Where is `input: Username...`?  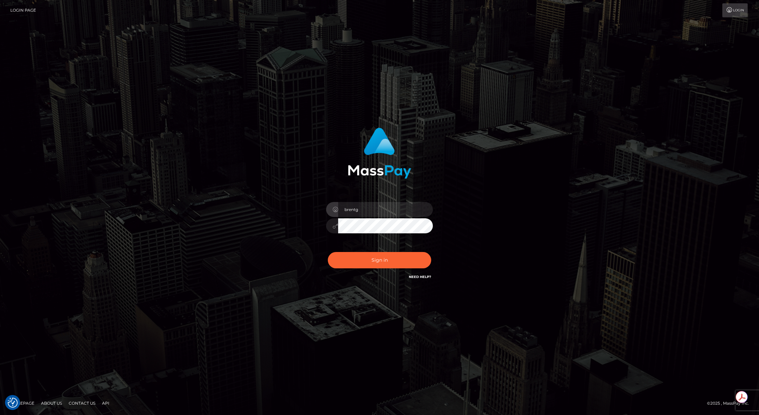 input: Username... is located at coordinates (385, 209).